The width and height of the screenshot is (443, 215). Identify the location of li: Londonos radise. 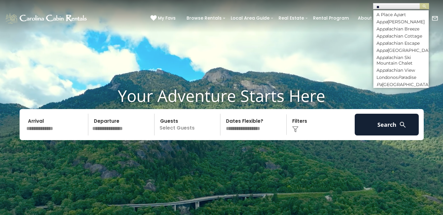
(401, 77).